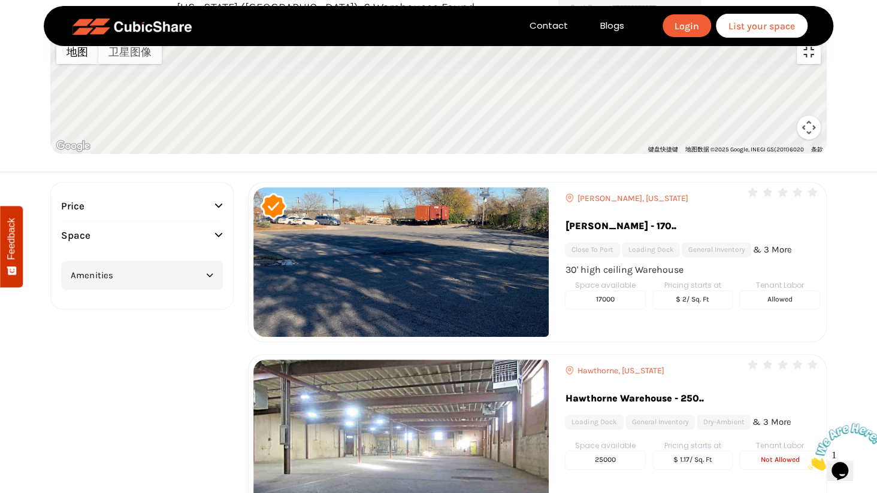  Describe the element at coordinates (585, 8) in the screenshot. I see `span: sort by :` at that location.